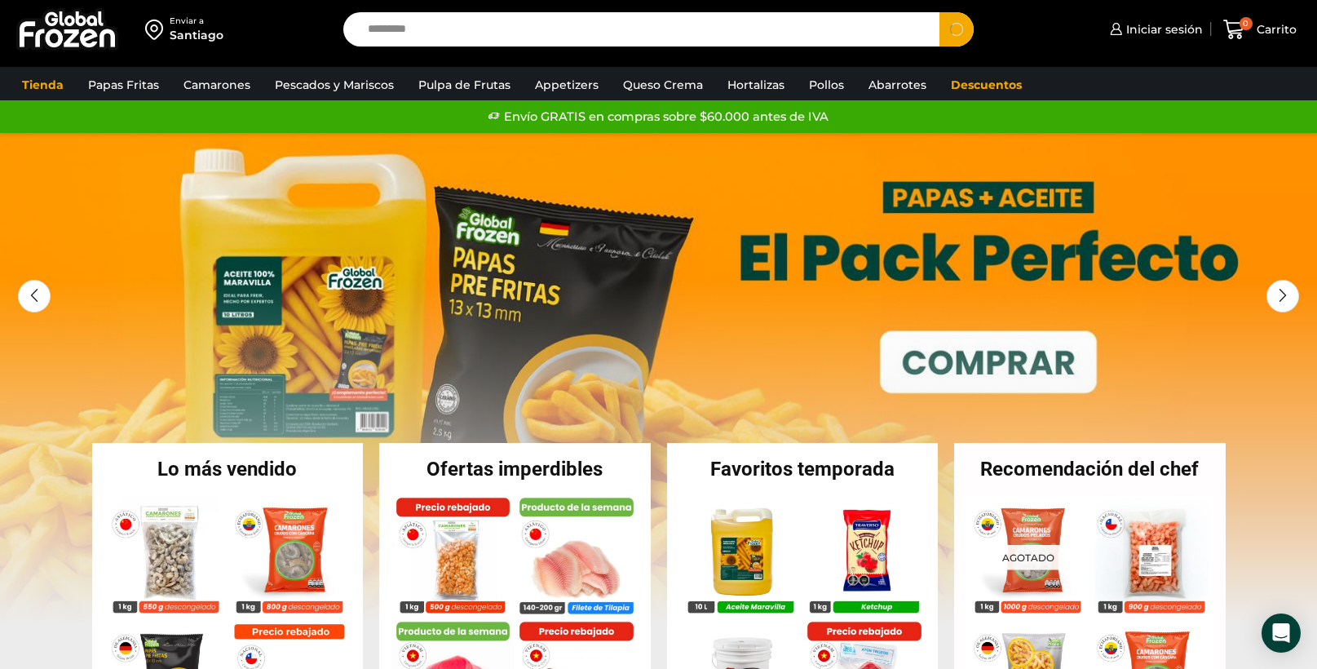 Image resolution: width=1317 pixels, height=669 pixels. Describe the element at coordinates (1162, 29) in the screenshot. I see `span: Iniciar sesión` at that location.